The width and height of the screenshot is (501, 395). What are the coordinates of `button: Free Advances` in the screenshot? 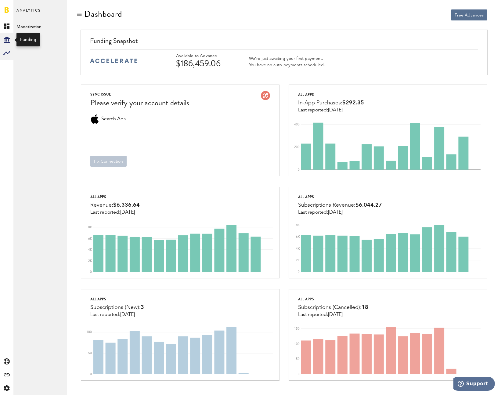 It's located at (469, 15).